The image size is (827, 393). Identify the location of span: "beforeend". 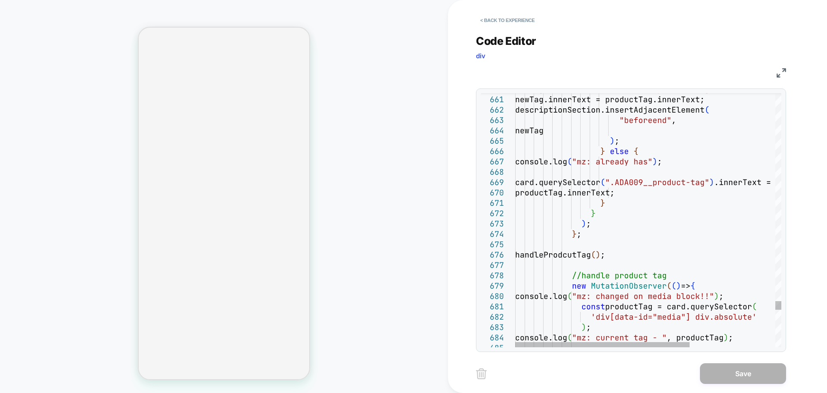
(645, 120).